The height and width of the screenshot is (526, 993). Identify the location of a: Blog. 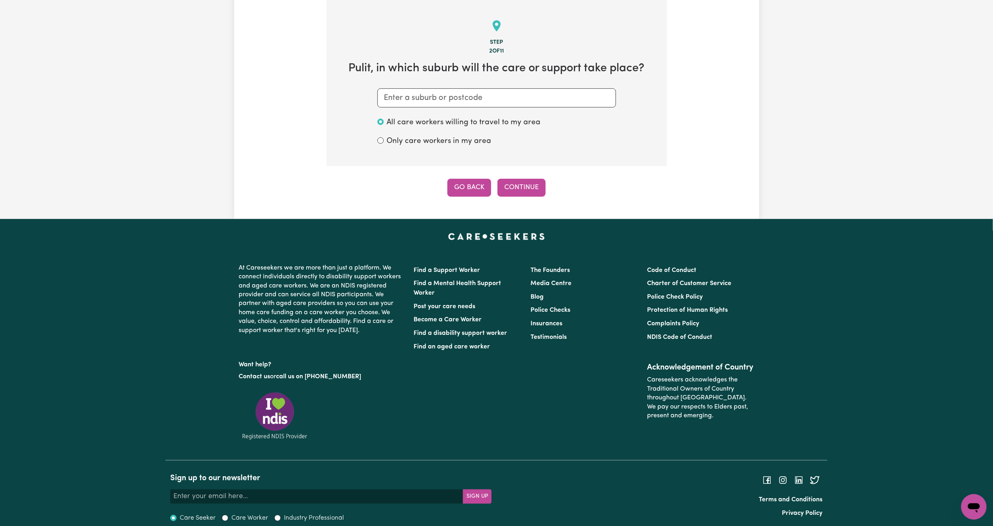
(537, 297).